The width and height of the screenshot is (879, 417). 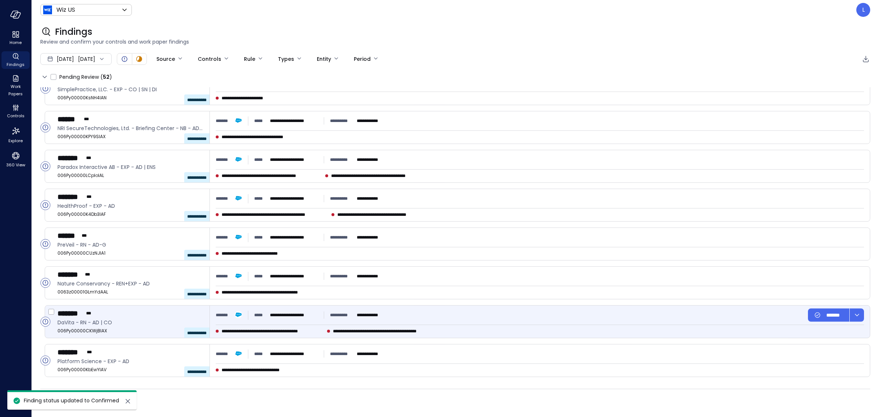 I want to click on div: 360 View, so click(x=15, y=159).